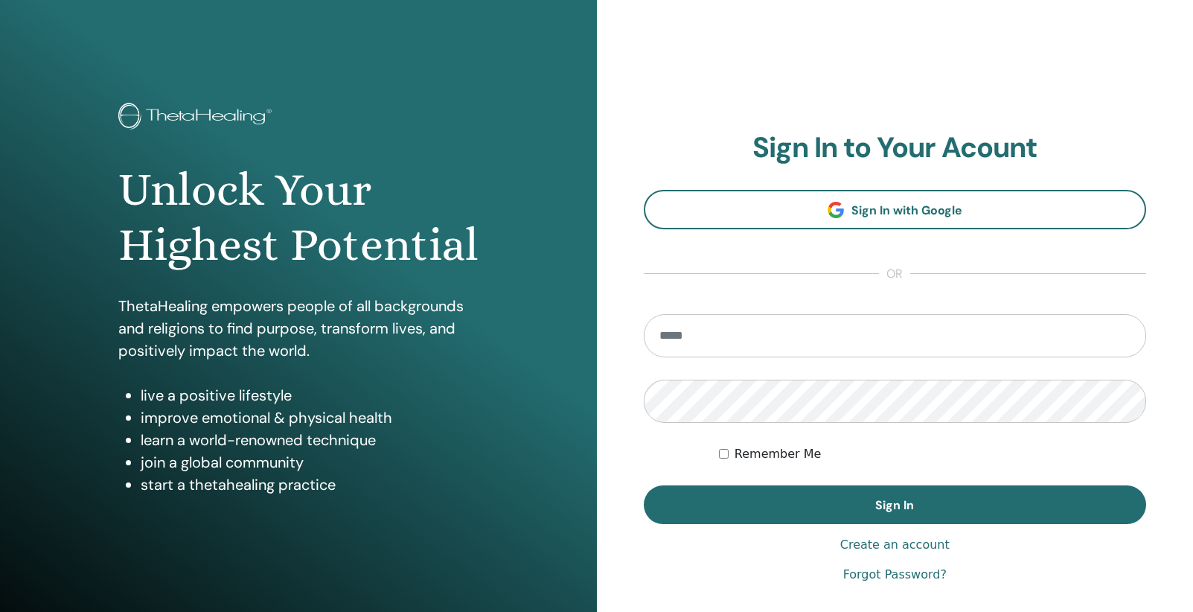  I want to click on span: Sign In with Google, so click(907, 210).